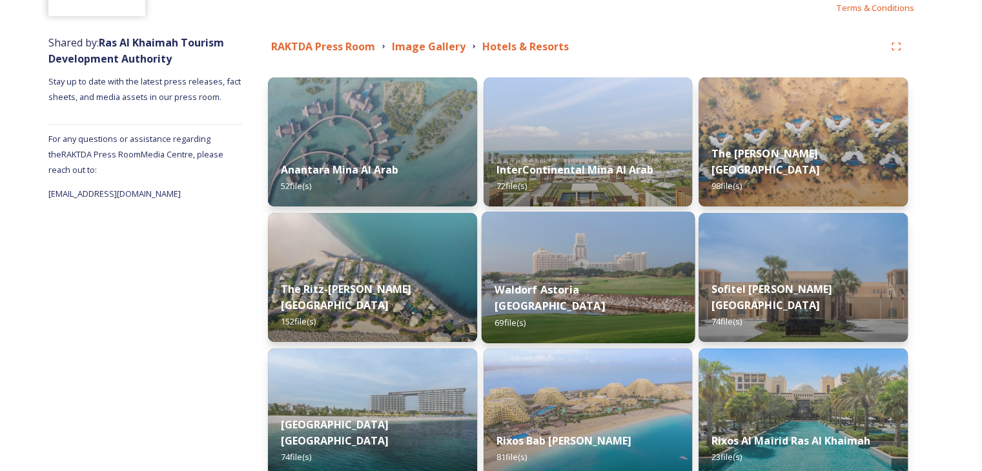 The image size is (982, 471). Describe the element at coordinates (298, 322) in the screenshot. I see `span: 152 file(s)` at that location.